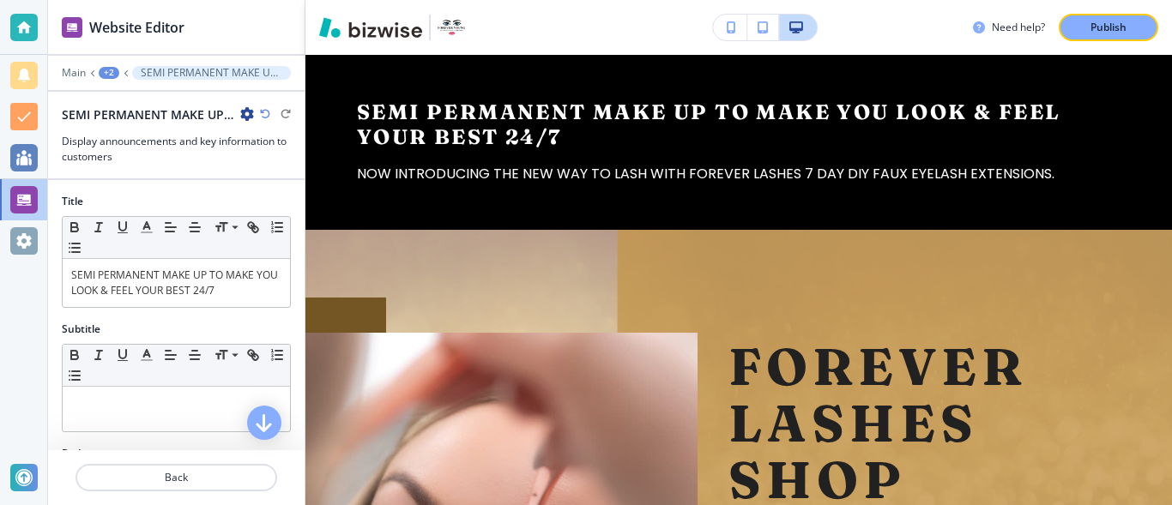 This screenshot has width=1172, height=505. What do you see at coordinates (109, 73) in the screenshot?
I see `button: +2` at bounding box center [109, 73].